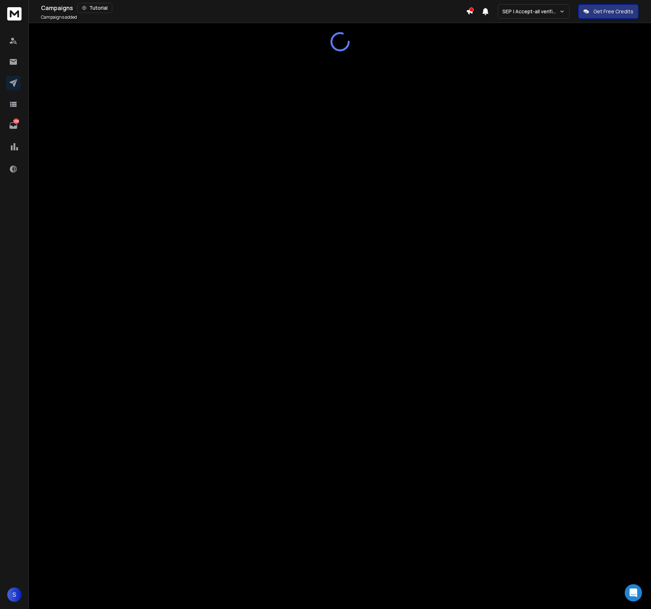  Describe the element at coordinates (633, 593) in the screenshot. I see `div: Open Intercom Messenger` at that location.